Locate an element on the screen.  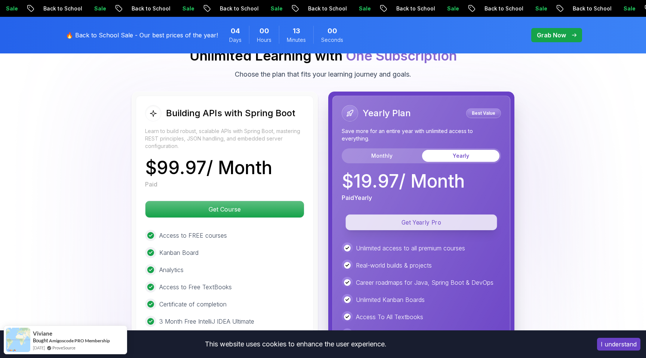
p: Paid is located at coordinates (151, 184).